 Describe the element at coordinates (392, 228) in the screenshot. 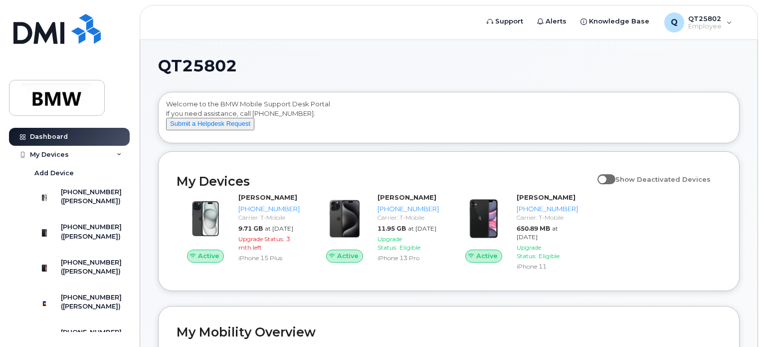

I see `span: 11.95 GB` at that location.